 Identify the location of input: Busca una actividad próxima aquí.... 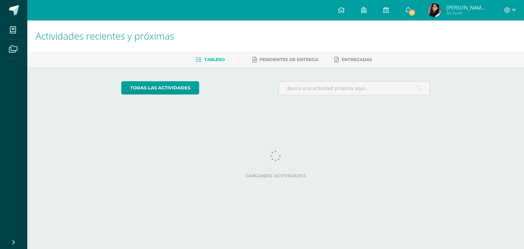
(354, 88).